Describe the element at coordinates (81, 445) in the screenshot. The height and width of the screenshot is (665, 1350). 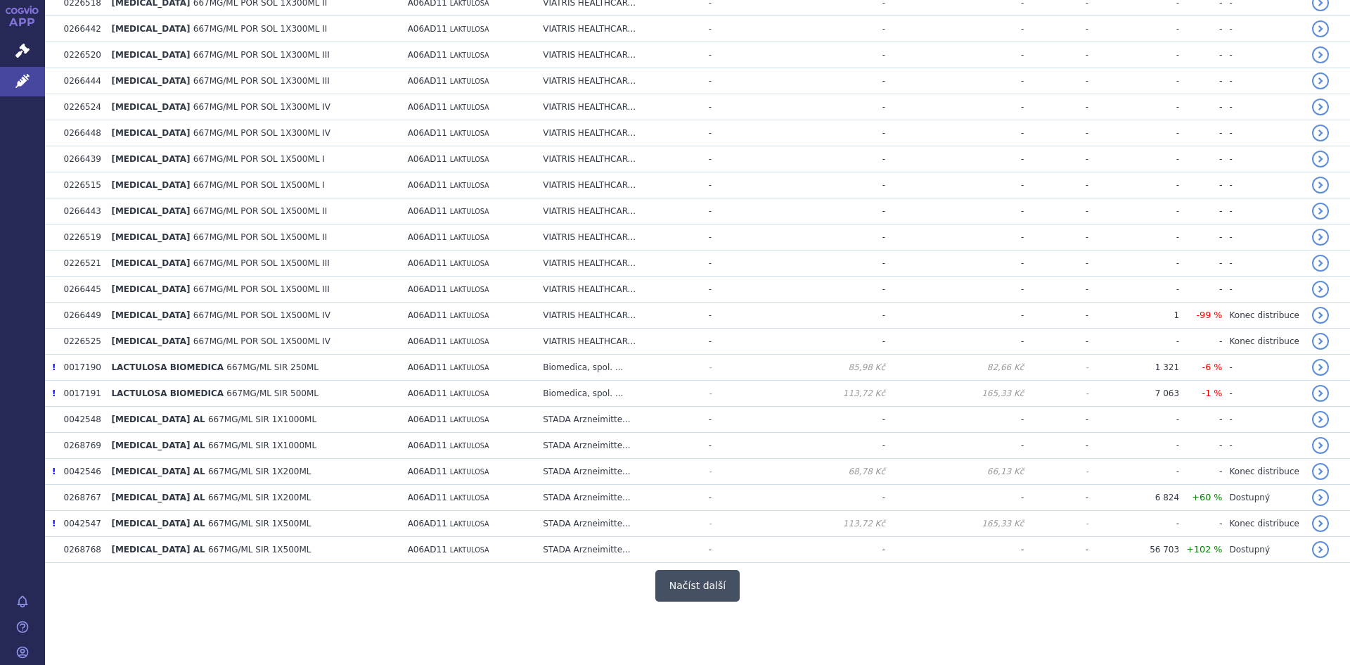
I see `td: 0268769` at that location.